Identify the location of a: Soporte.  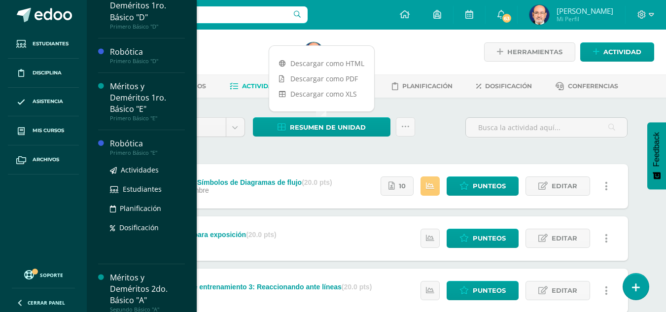
(43, 274).